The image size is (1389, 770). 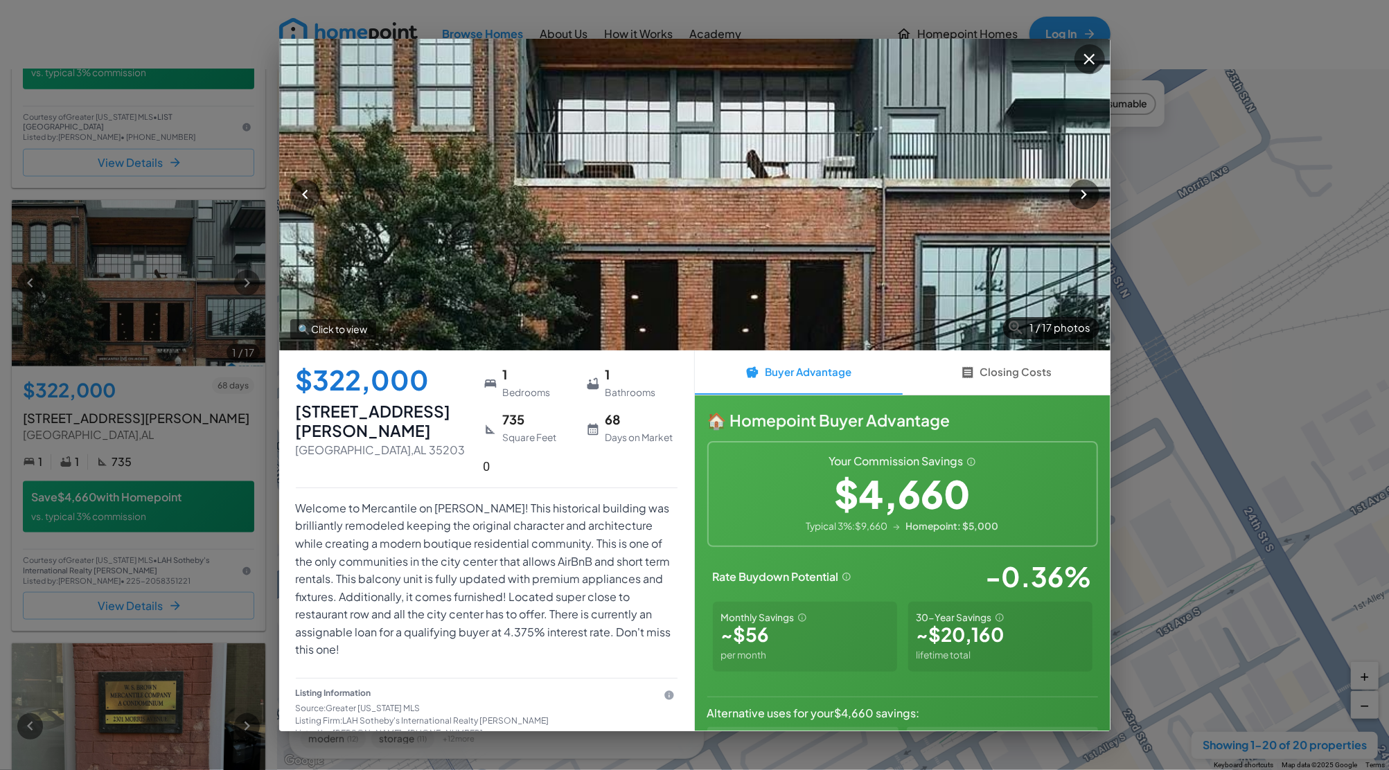 What do you see at coordinates (902, 713) in the screenshot?
I see `p: Alternative uses for your $4,660 savings:` at bounding box center [902, 713].